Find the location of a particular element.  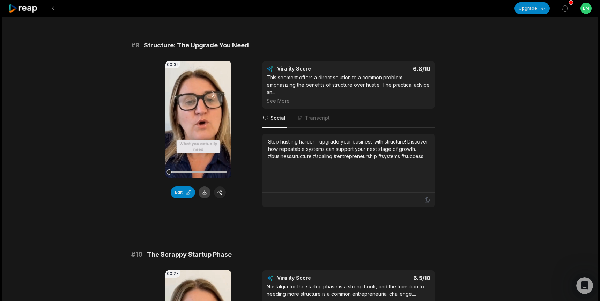

div: See More is located at coordinates (348, 101).